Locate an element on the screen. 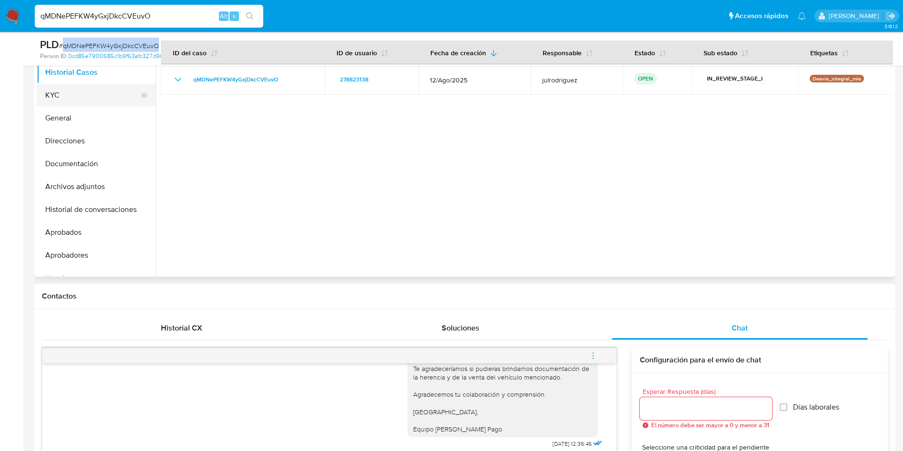 The width and height of the screenshot is (903, 451). span: Alt is located at coordinates (224, 16).